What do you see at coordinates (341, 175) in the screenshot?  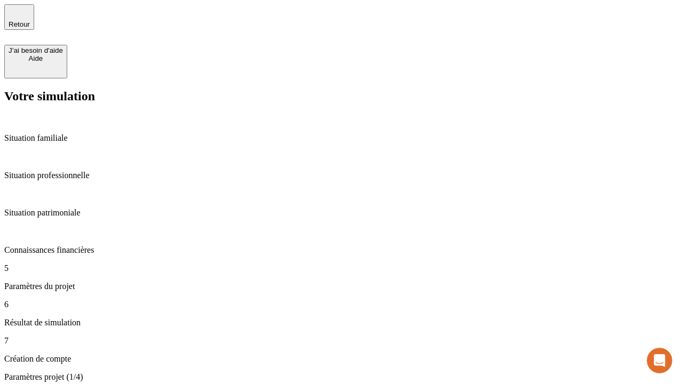 I see `p: Situation professionnelle` at bounding box center [341, 175].